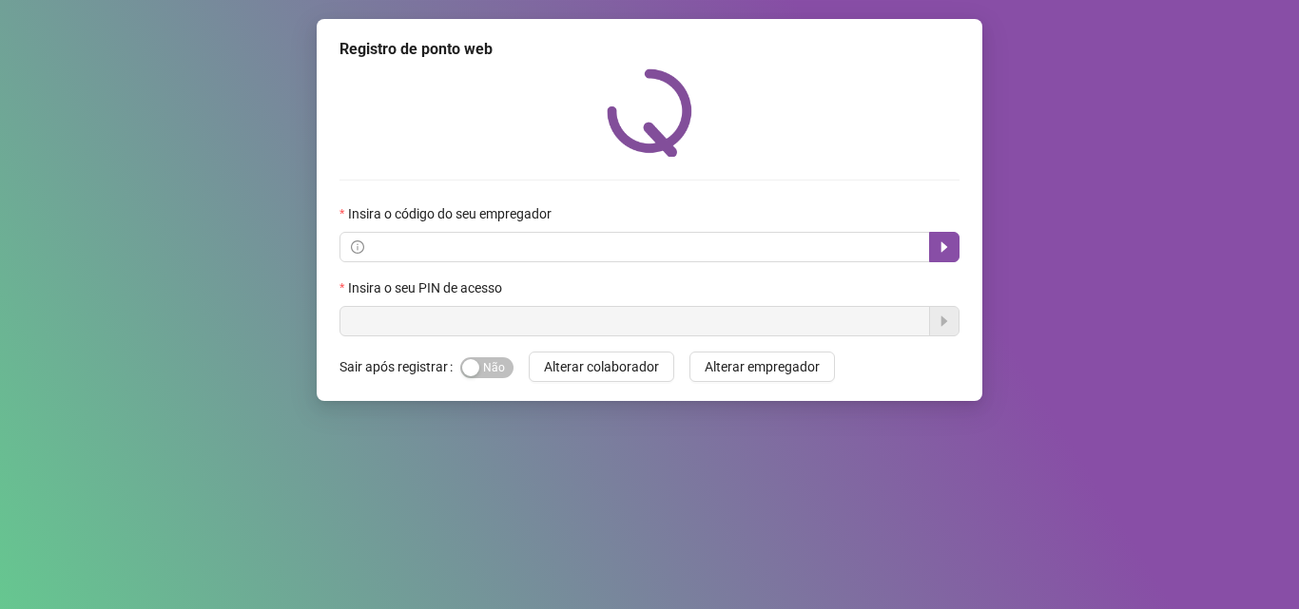  I want to click on span: Alterar empregador, so click(761, 367).